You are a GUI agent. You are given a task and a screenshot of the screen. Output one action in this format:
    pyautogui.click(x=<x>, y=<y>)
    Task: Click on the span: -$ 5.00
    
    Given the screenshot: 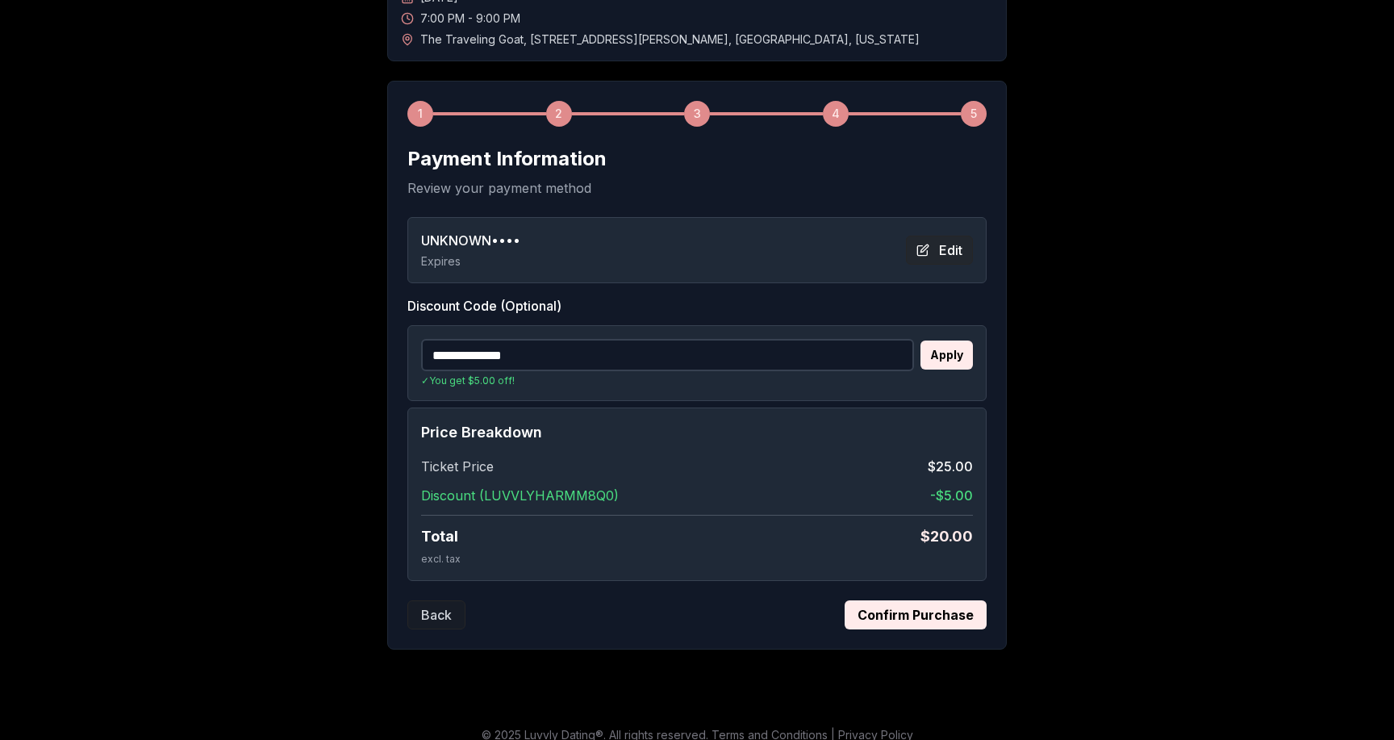 What is the action you would take?
    pyautogui.click(x=951, y=495)
    